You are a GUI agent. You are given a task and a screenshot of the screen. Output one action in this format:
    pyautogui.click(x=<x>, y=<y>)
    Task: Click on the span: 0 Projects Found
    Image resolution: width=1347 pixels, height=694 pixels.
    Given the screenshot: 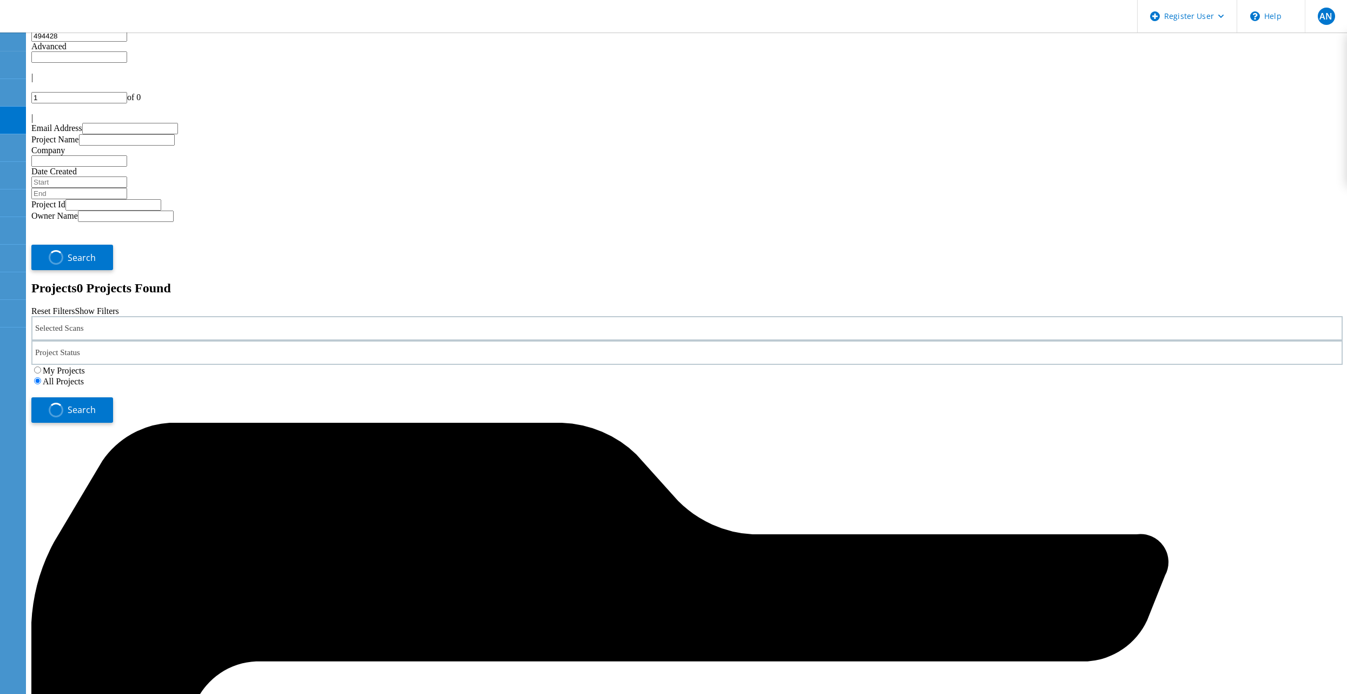 What is the action you would take?
    pyautogui.click(x=124, y=288)
    